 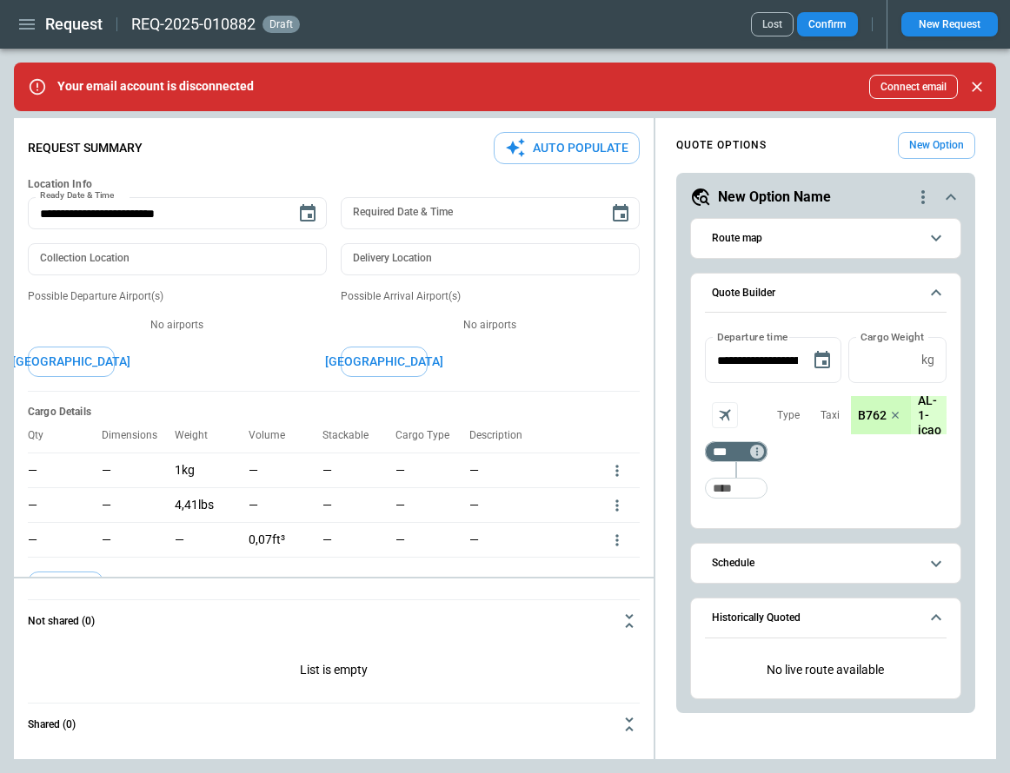 What do you see at coordinates (756, 618) in the screenshot?
I see `h6: Historically Quoted` at bounding box center [756, 618].